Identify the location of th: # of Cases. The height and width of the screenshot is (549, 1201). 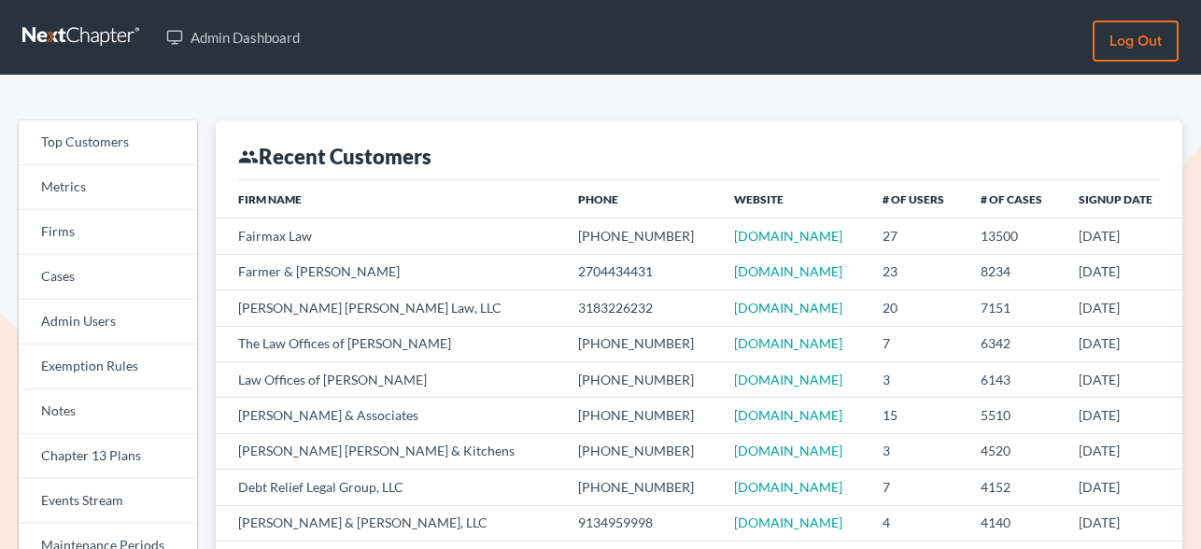
(1015, 199).